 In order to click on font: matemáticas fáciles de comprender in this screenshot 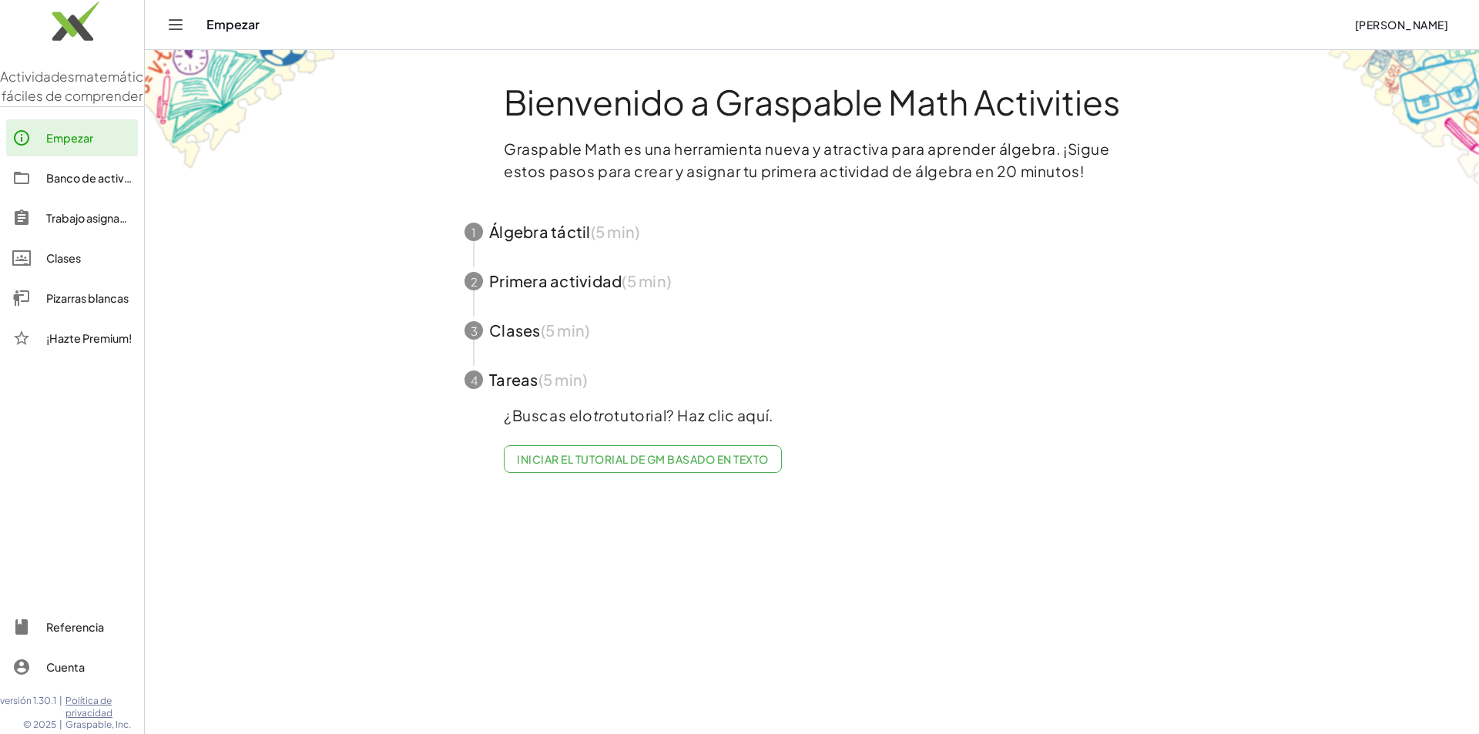, I will do `click(80, 86)`.